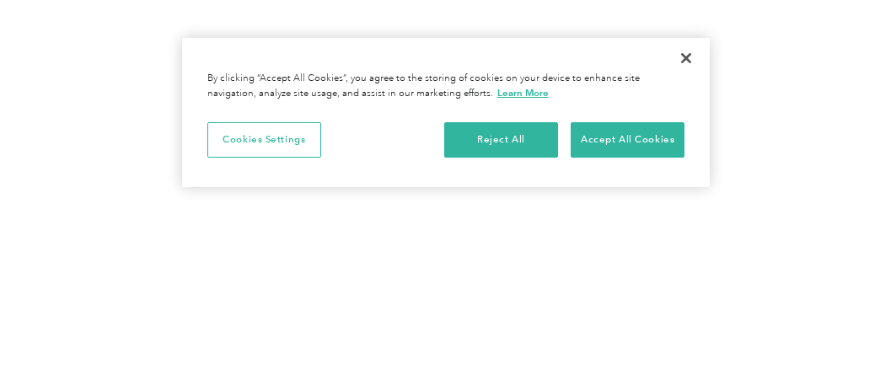 Image resolution: width=880 pixels, height=381 pixels. What do you see at coordinates (501, 140) in the screenshot?
I see `button: Reject All` at bounding box center [501, 140].